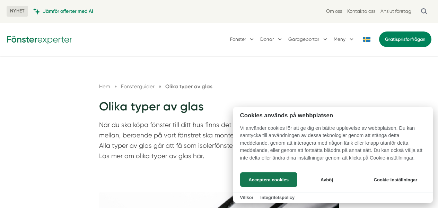  I want to click on button: Avböj, so click(326, 180).